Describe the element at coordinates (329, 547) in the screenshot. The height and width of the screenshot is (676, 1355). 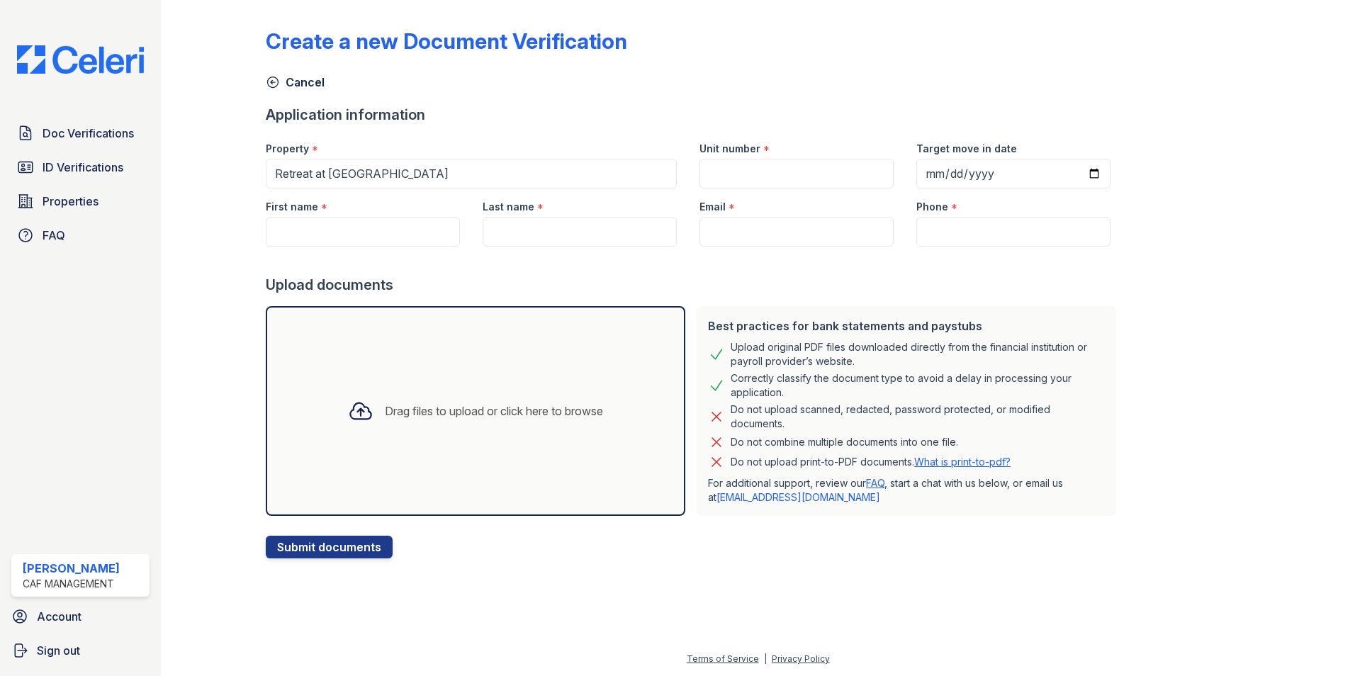
I see `button: Submit documents` at that location.